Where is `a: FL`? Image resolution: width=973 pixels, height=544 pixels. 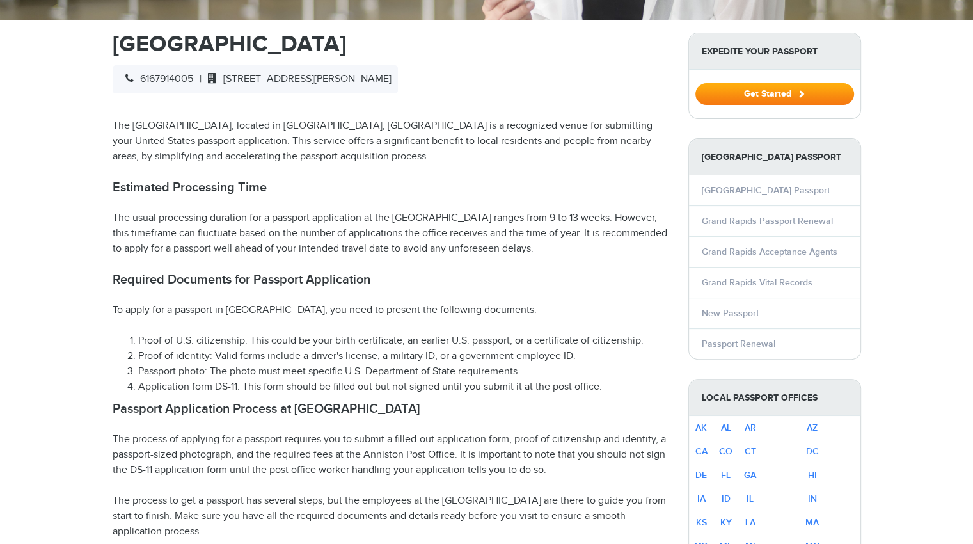 a: FL is located at coordinates (726, 475).